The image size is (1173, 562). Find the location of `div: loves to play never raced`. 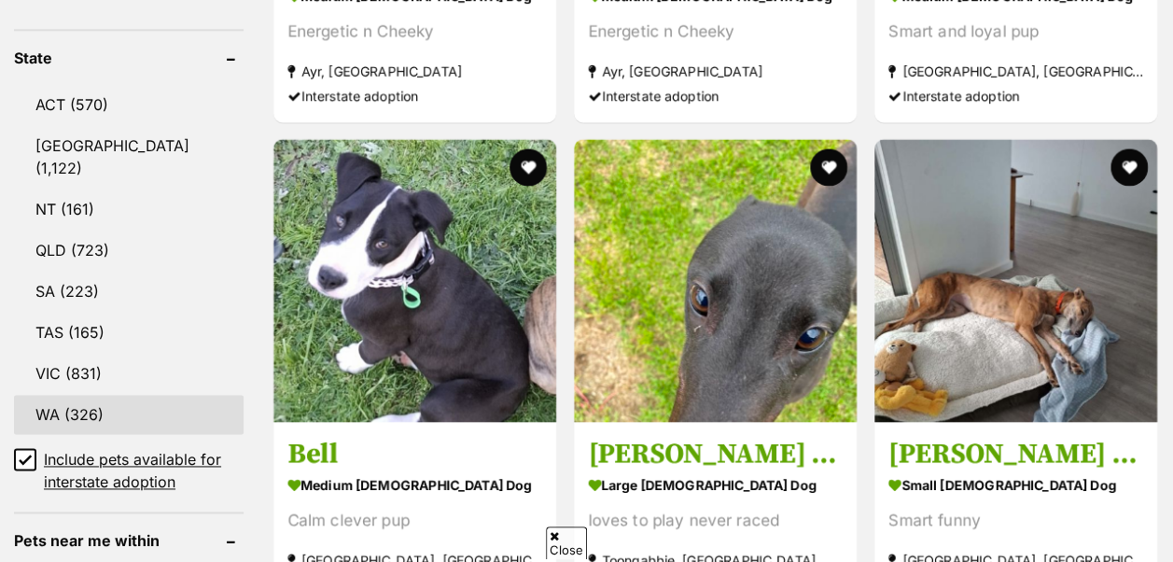

div: loves to play never raced is located at coordinates (715, 520).